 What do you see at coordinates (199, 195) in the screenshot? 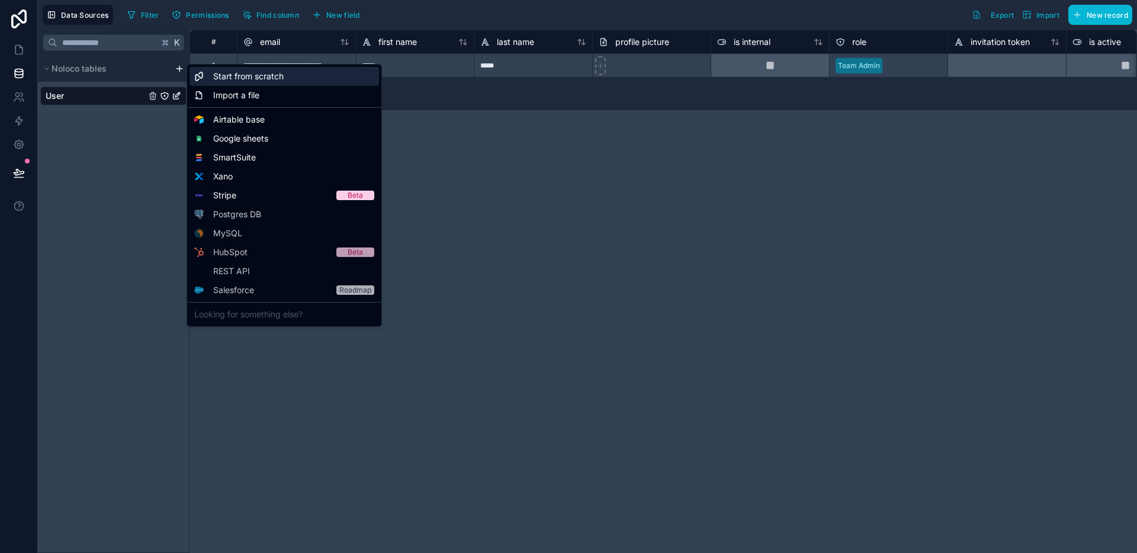
I see `img: Stripe logo` at bounding box center [199, 195].